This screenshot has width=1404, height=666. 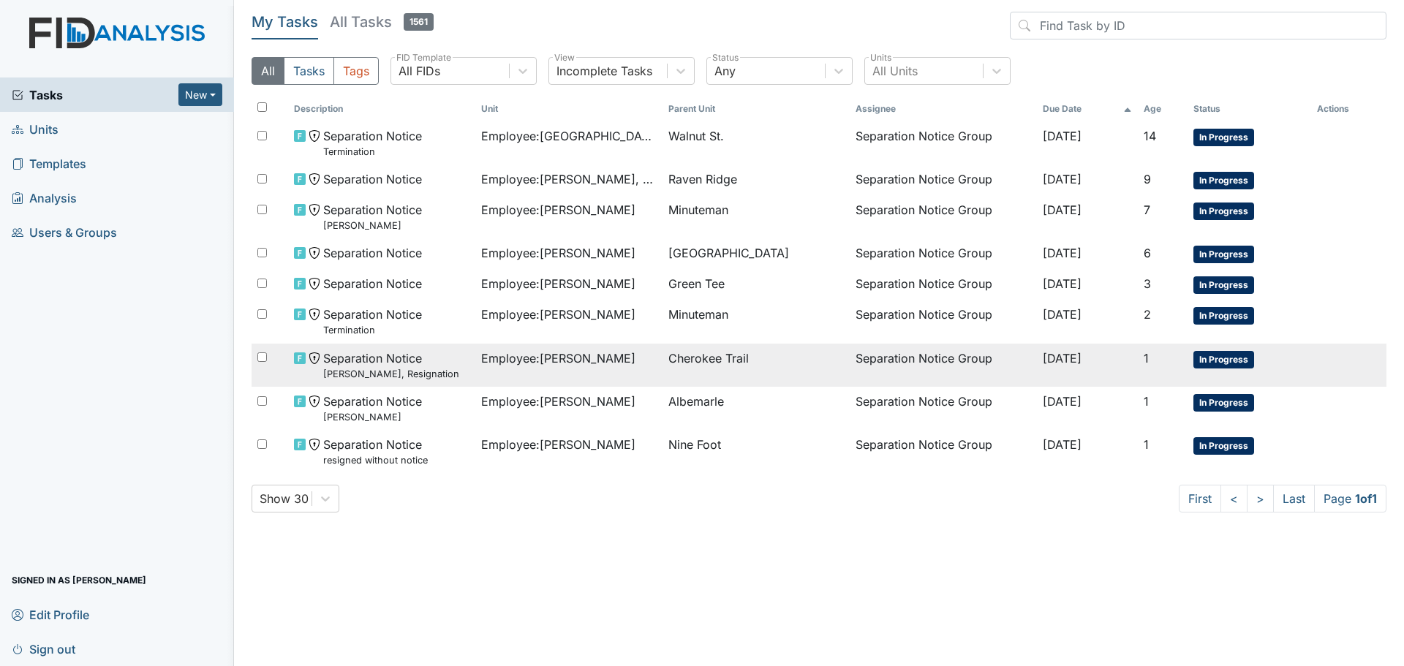 What do you see at coordinates (1147, 284) in the screenshot?
I see `span: 3` at bounding box center [1147, 284].